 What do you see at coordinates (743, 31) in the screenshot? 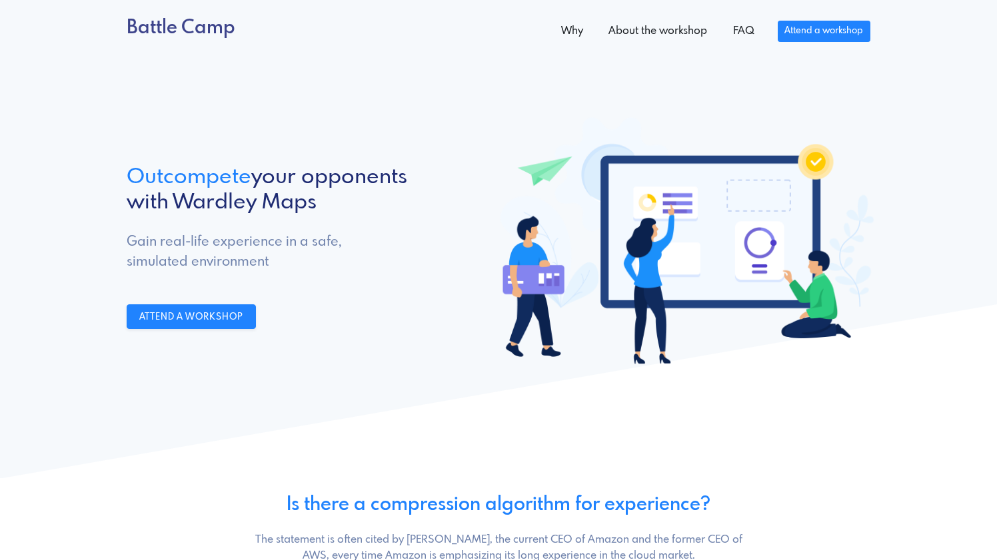
I see `a: FAQ` at bounding box center [743, 31].